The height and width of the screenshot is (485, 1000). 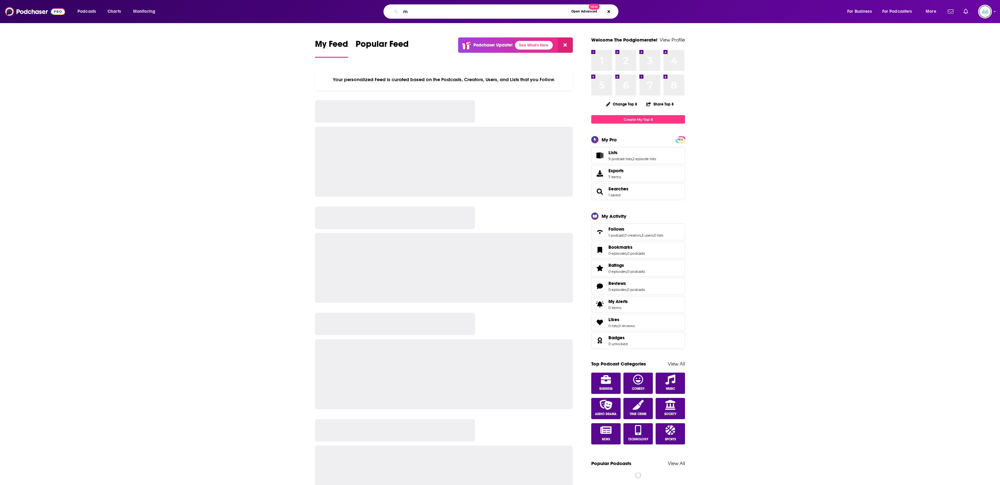 What do you see at coordinates (638, 409) in the screenshot?
I see `a: True Crime` at bounding box center [638, 409].